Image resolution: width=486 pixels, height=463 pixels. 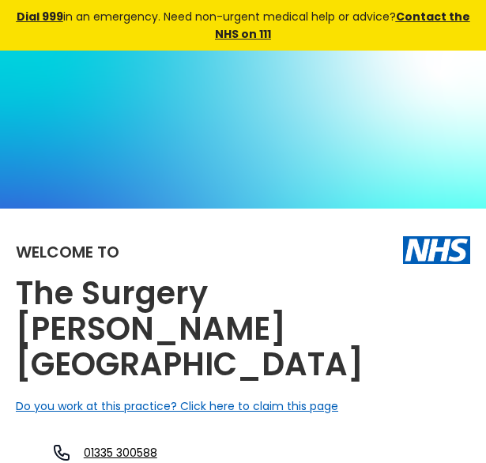 I want to click on div: Welcome to, so click(x=67, y=252).